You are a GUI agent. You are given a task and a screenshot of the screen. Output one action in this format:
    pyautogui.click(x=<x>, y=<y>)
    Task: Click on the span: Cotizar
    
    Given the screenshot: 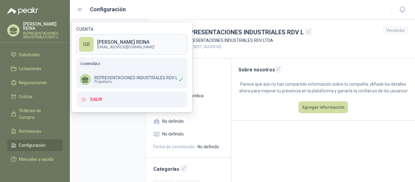 What is the action you would take?
    pyautogui.click(x=26, y=97)
    